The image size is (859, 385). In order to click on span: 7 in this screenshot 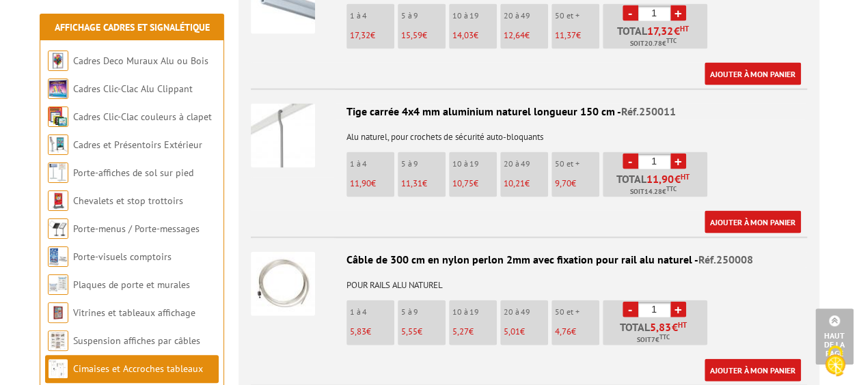, I will do `click(653, 340)`.